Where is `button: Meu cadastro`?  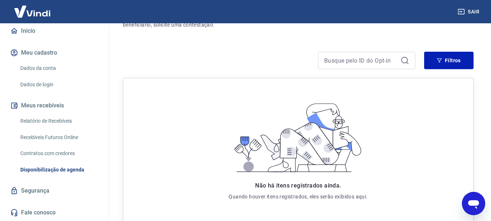 button: Meu cadastro is located at coordinates (54, 53).